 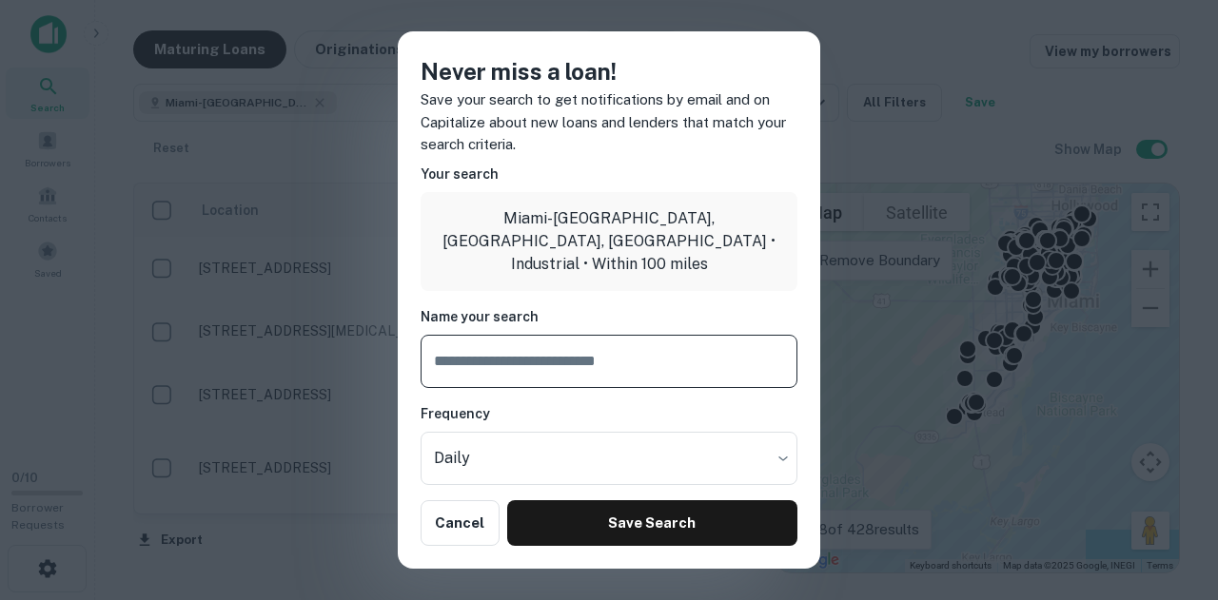 I want to click on div: Chat Widget, so click(x=1170, y=494).